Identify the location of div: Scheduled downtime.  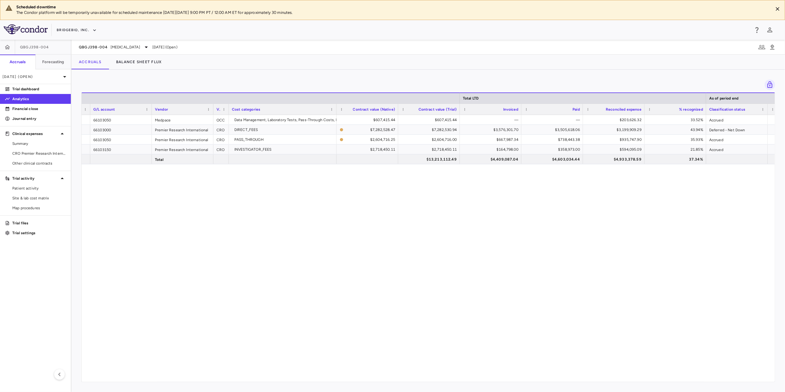
(392, 7).